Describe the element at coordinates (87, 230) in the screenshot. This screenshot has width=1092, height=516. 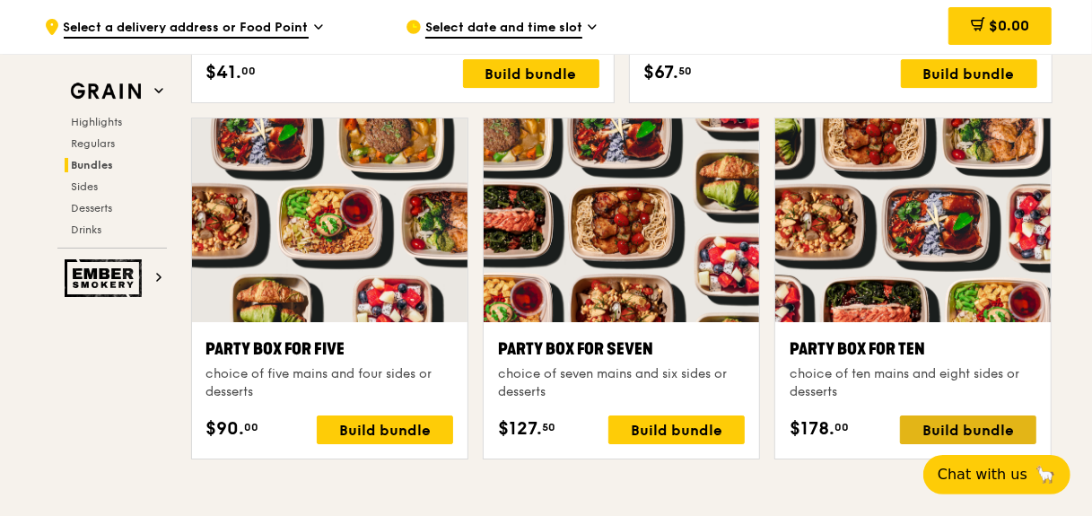
I see `span: Drinks` at that location.